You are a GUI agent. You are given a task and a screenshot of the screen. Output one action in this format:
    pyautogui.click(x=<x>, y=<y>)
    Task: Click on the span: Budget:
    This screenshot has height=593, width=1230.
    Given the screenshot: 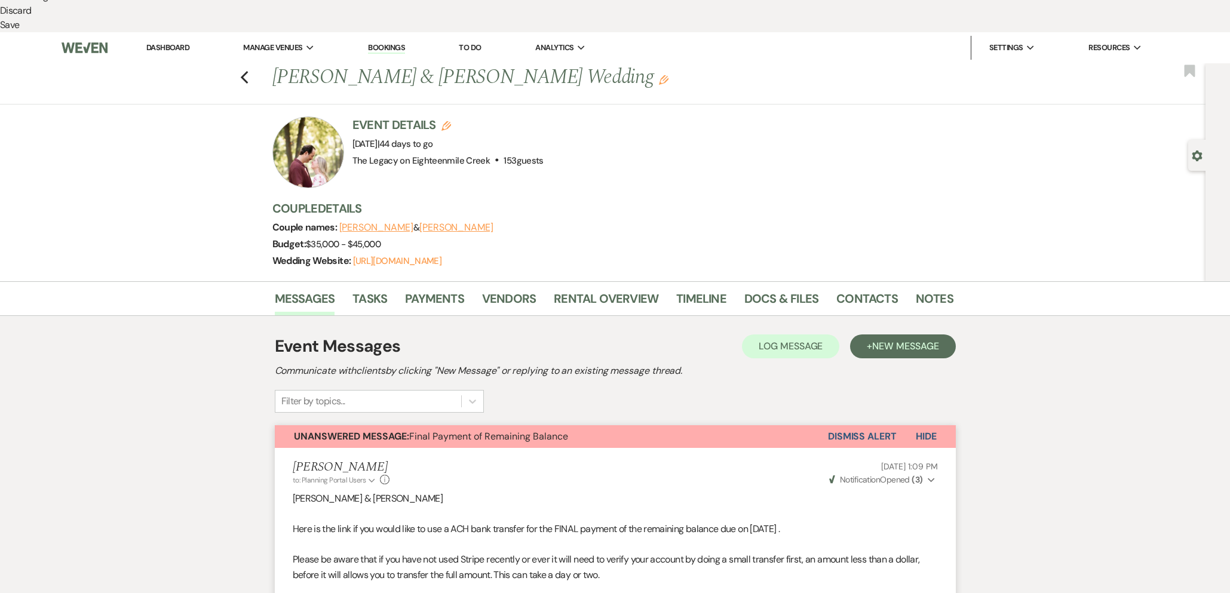 What is the action you would take?
    pyautogui.click(x=289, y=244)
    